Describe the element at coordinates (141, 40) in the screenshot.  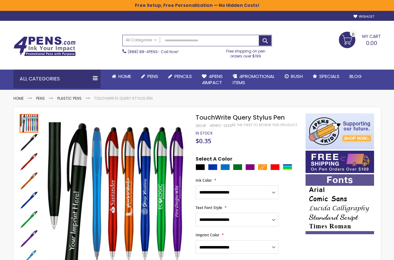
I see `a: All Categories` at that location.